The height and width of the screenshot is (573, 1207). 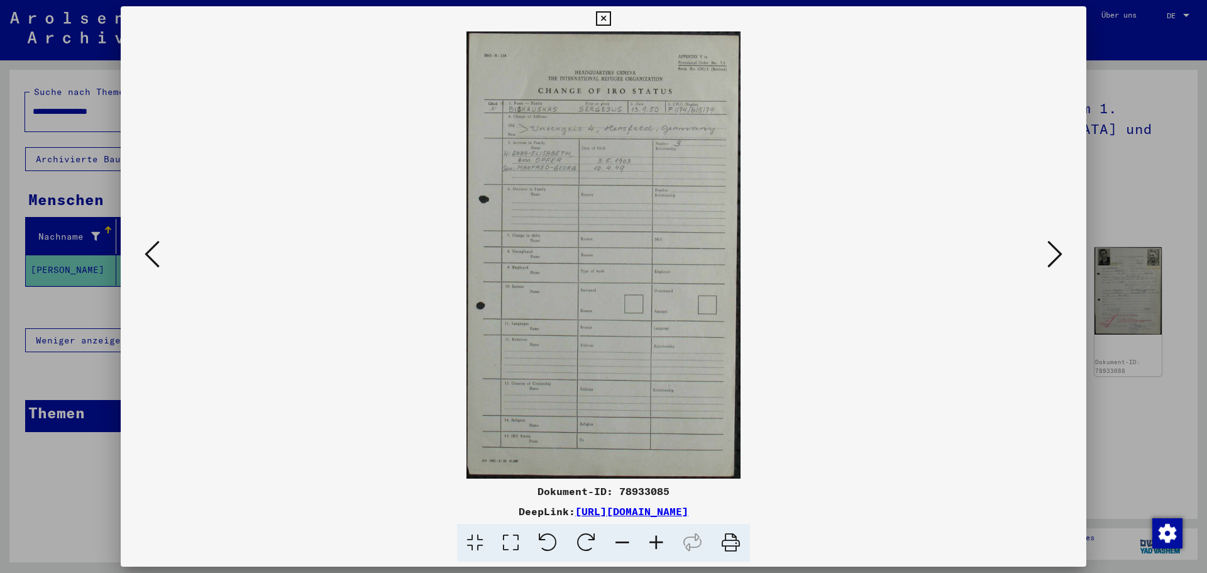 What do you see at coordinates (604, 255) in the screenshot?
I see `img: 001.jpg` at bounding box center [604, 255].